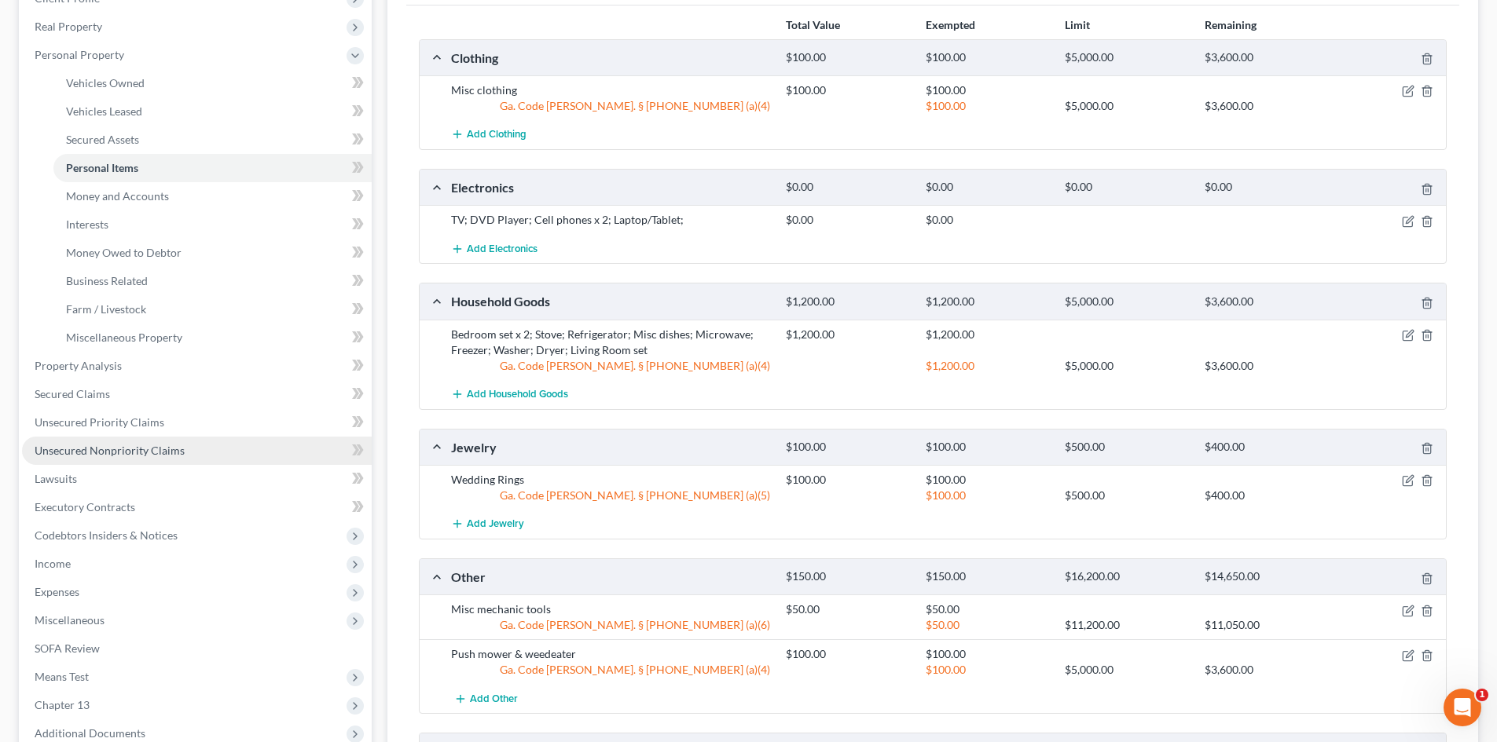  I want to click on a: Secured Assets, so click(212, 140).